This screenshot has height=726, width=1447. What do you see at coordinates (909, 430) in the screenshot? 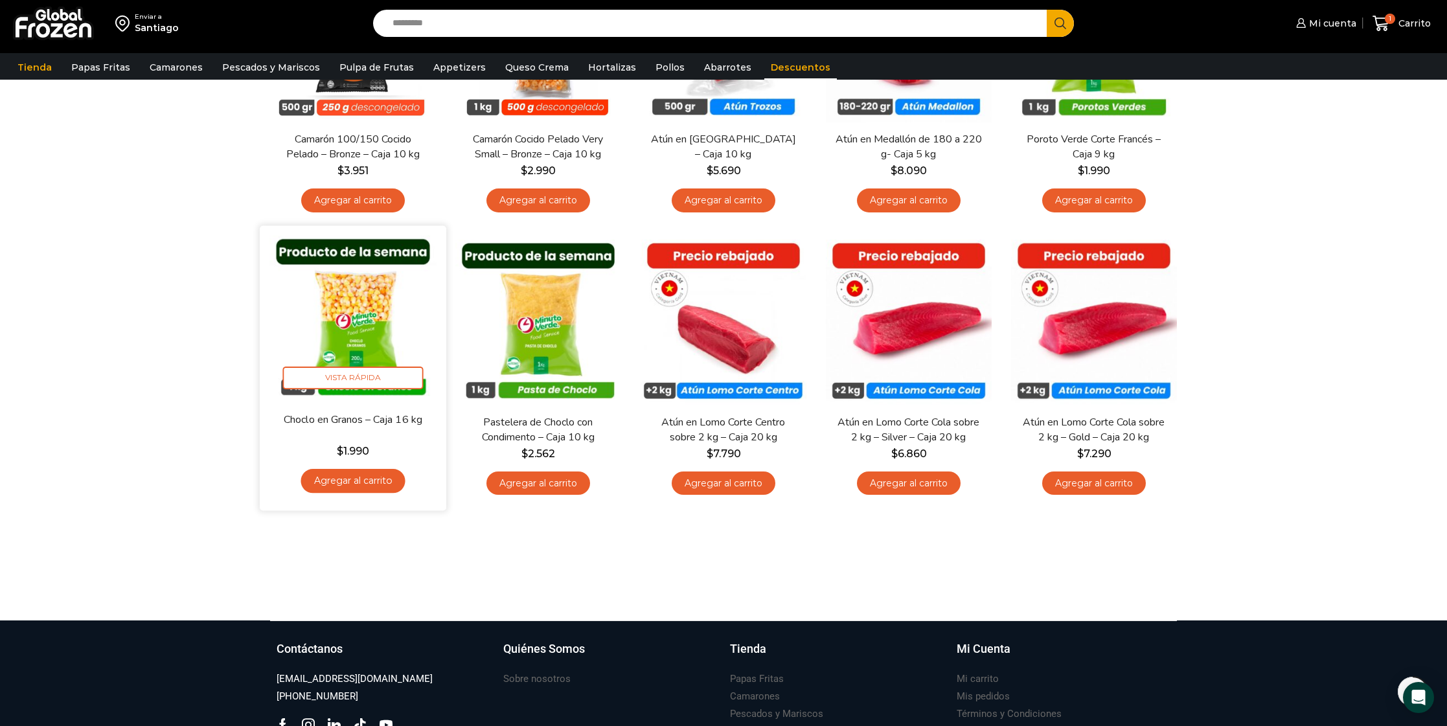
I see `a: Atún en Lomo Corte Cola sobre 2 kg – Silver – Caja 20 kg` at bounding box center [909, 430].